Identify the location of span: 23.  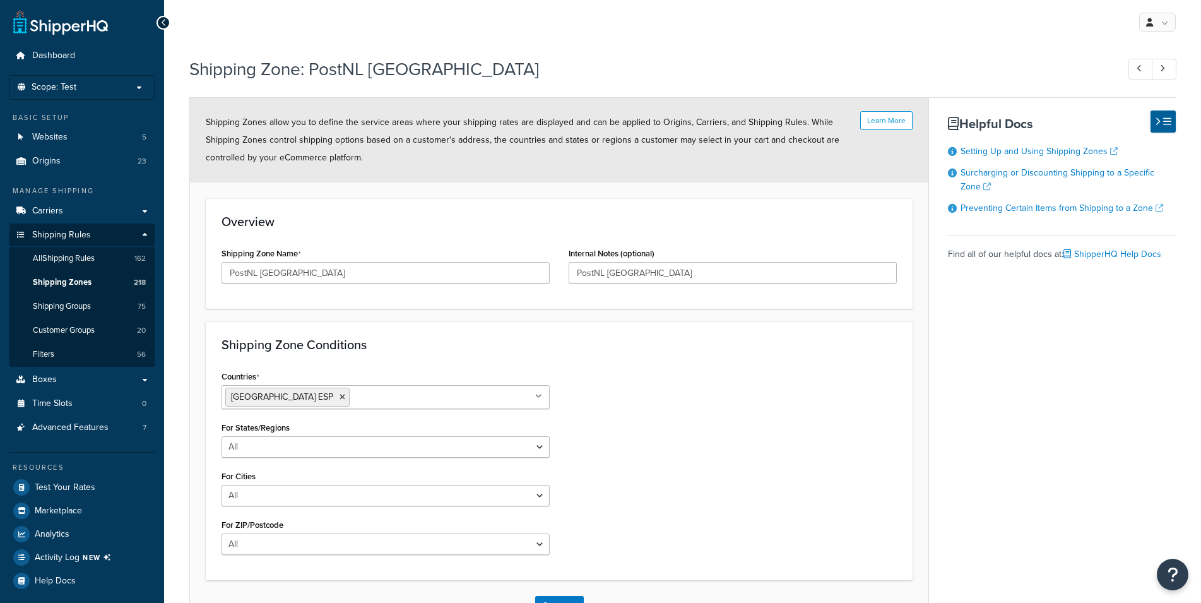
(142, 161).